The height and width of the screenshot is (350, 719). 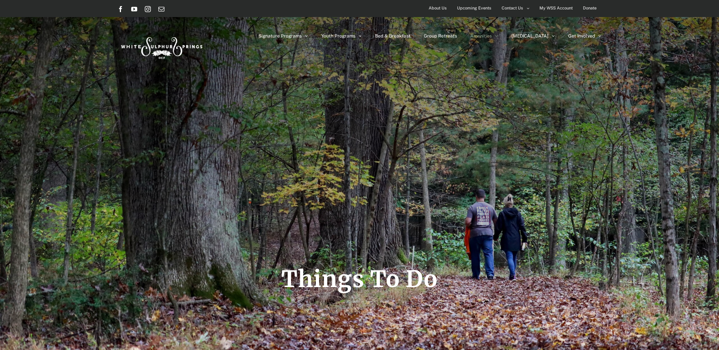 What do you see at coordinates (441, 36) in the screenshot?
I see `span: Group Retreats` at bounding box center [441, 36].